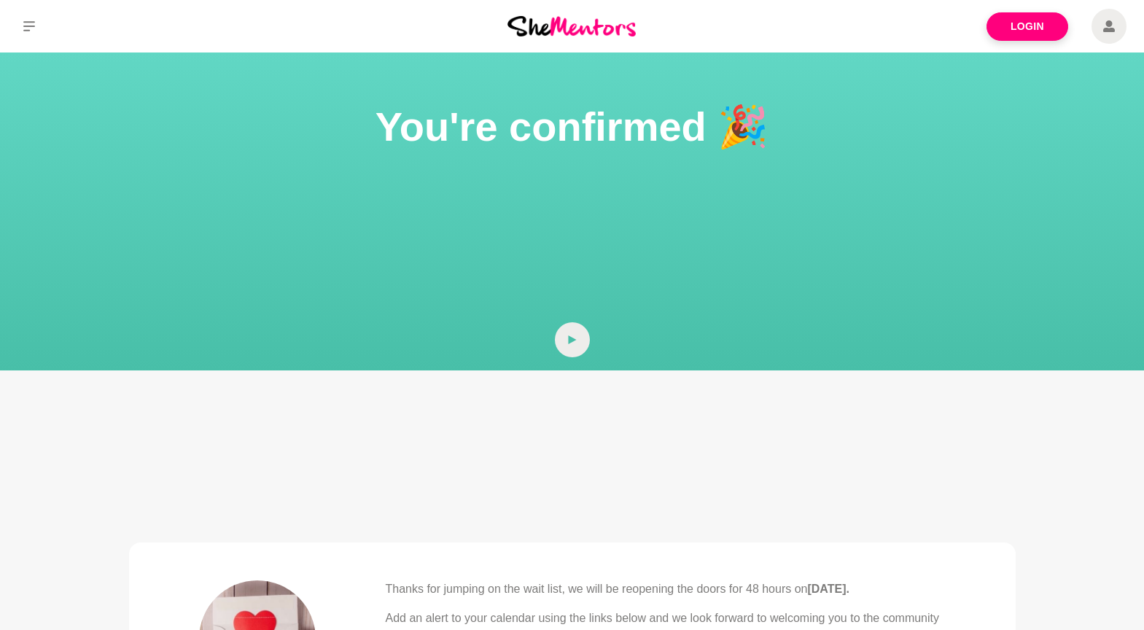 This screenshot has height=630, width=1144. Describe the element at coordinates (572, 26) in the screenshot. I see `img: She Mentors Logo` at that location.